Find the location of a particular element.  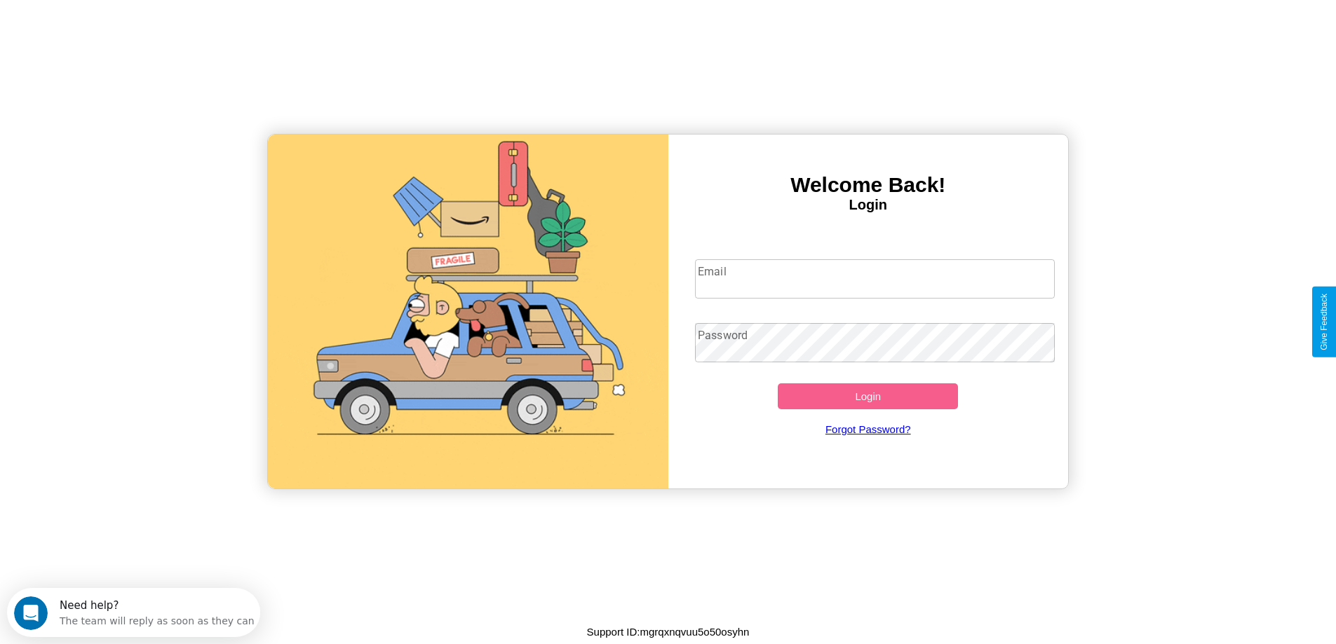

p: Support ID: mgrqxnqvuu5o50osyhn is located at coordinates (668, 632).